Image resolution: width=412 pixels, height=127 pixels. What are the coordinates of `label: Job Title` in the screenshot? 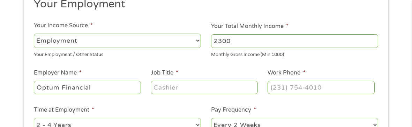 It's located at (164, 73).